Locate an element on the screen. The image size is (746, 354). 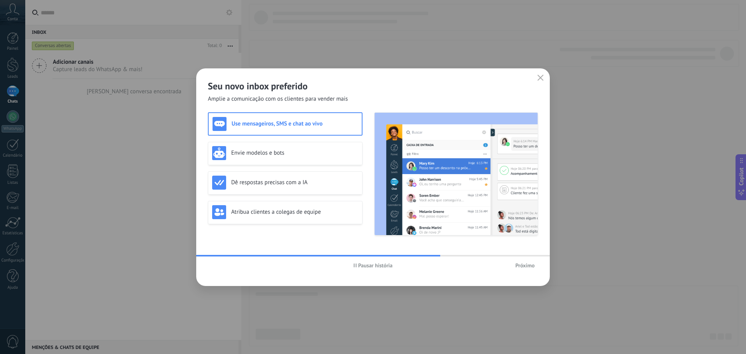
h3: Use mensageiros, SMS e chat ao vivo is located at coordinates (295, 124).